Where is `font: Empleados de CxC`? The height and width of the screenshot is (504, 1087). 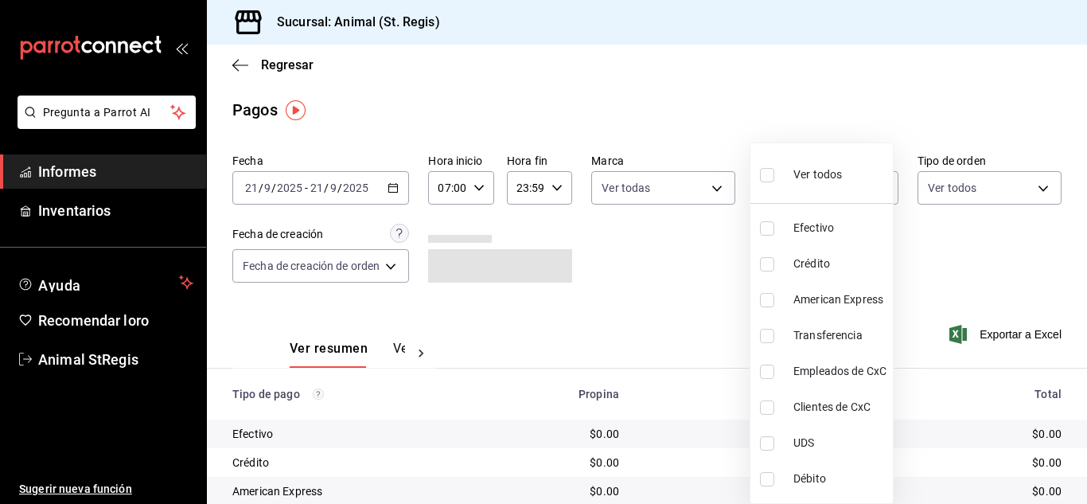
font: Empleados de CxC is located at coordinates (840, 371).